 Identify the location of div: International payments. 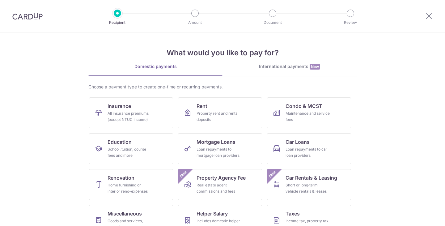
(289, 66).